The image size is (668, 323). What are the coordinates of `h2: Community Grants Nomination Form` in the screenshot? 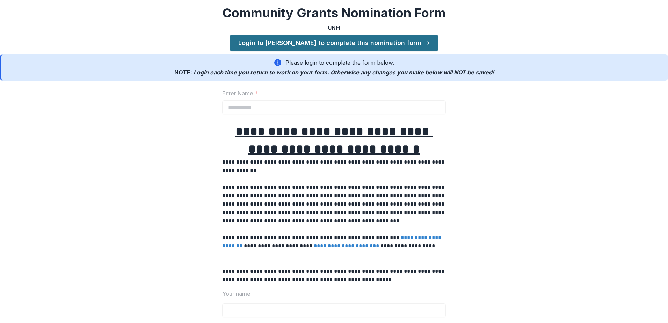 It's located at (334, 13).